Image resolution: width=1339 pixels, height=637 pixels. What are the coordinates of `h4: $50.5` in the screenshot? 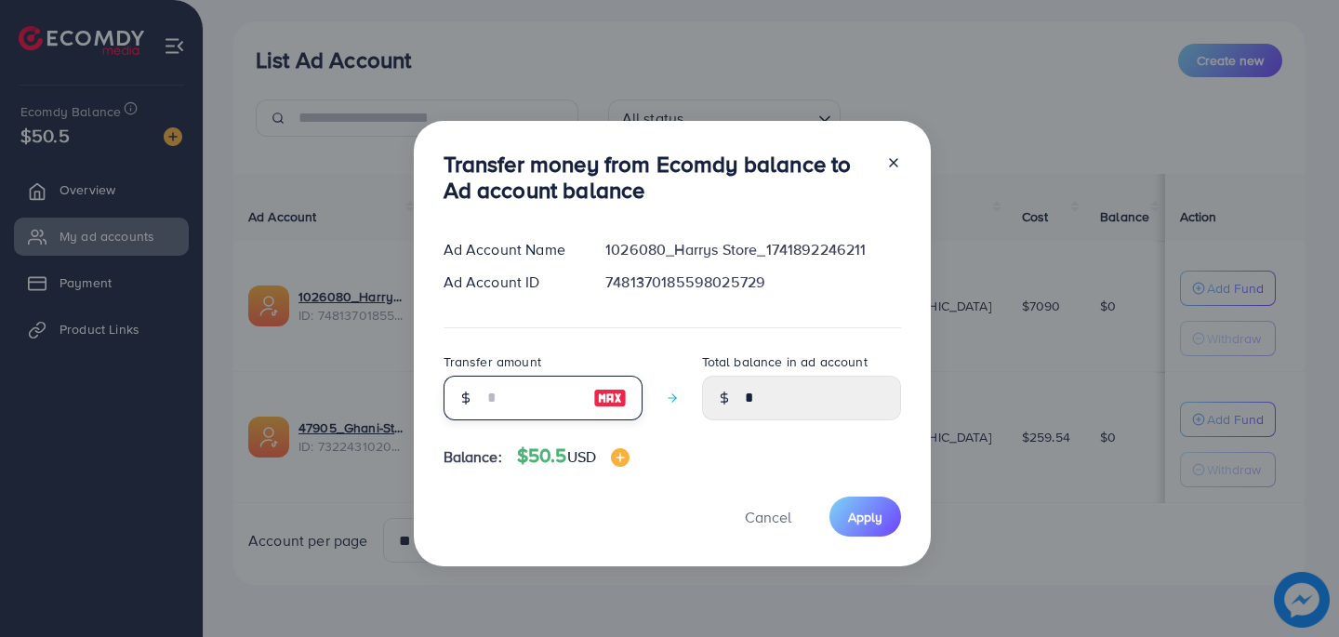 It's located at (573, 456).